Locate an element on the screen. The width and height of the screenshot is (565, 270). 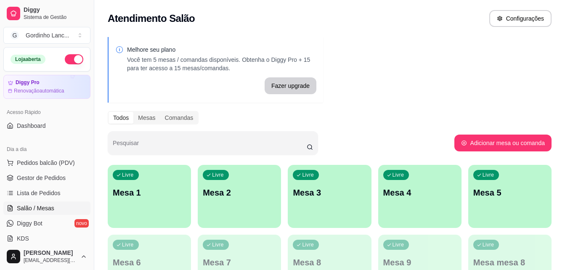
button: LivreMesa 3 is located at coordinates (330, 197).